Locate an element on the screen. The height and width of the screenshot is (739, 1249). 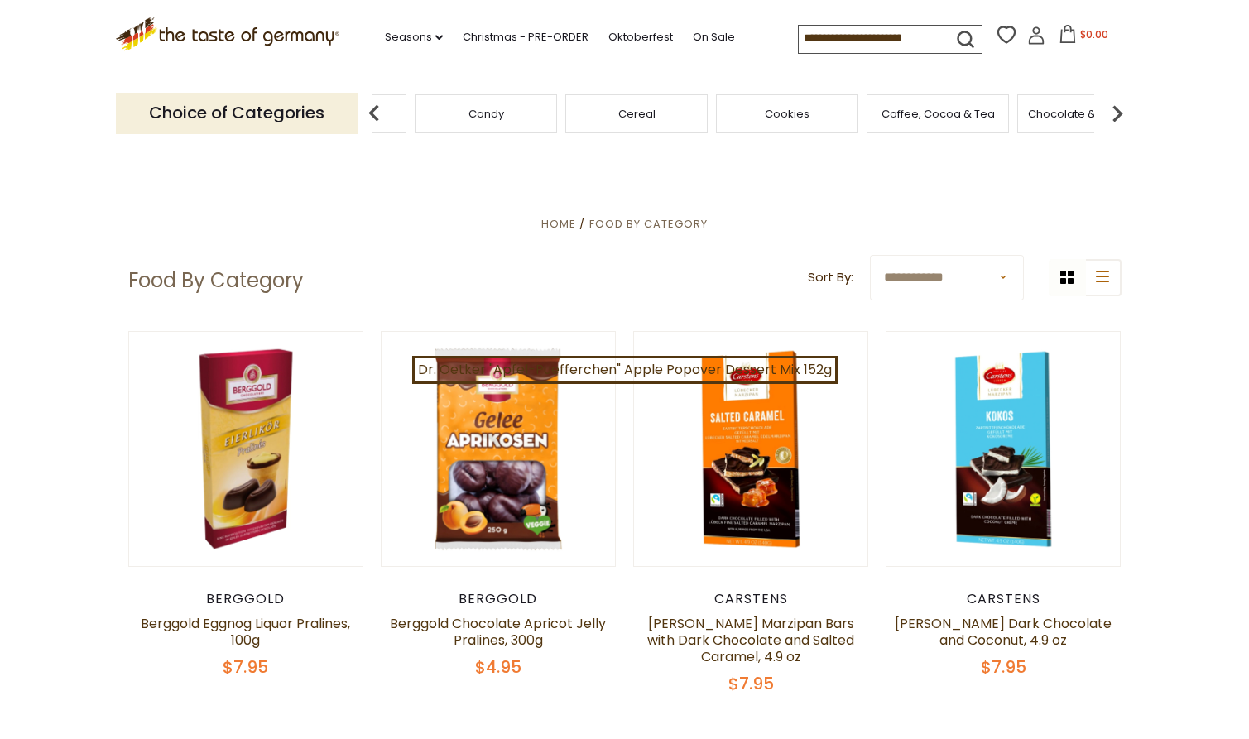
h1: Food By Category is located at coordinates (216, 281).